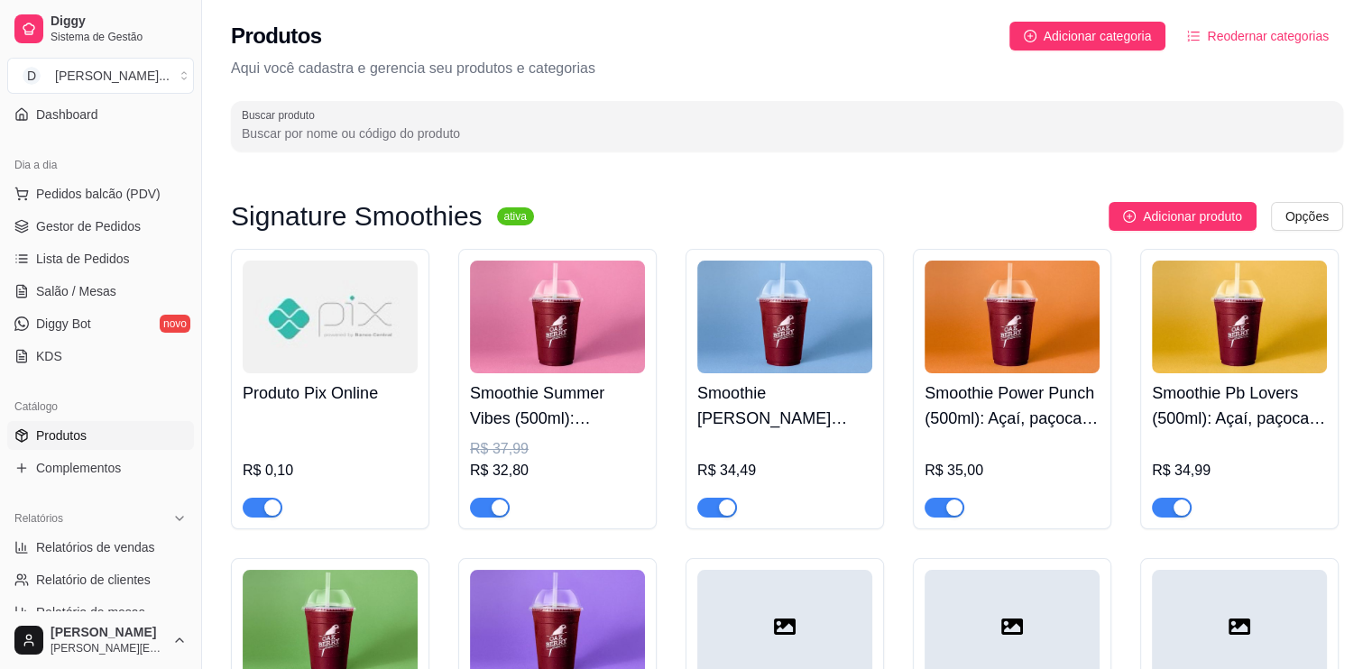 This screenshot has width=1372, height=669. Describe the element at coordinates (1183, 216) in the screenshot. I see `button: Adicionar produto` at that location.